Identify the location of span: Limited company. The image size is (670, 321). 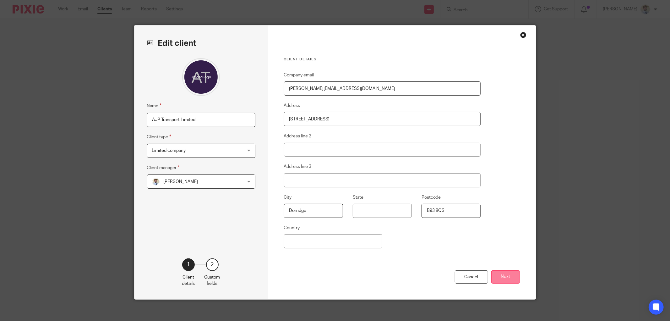
(169, 151).